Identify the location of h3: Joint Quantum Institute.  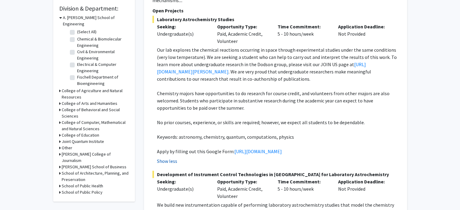
(83, 141).